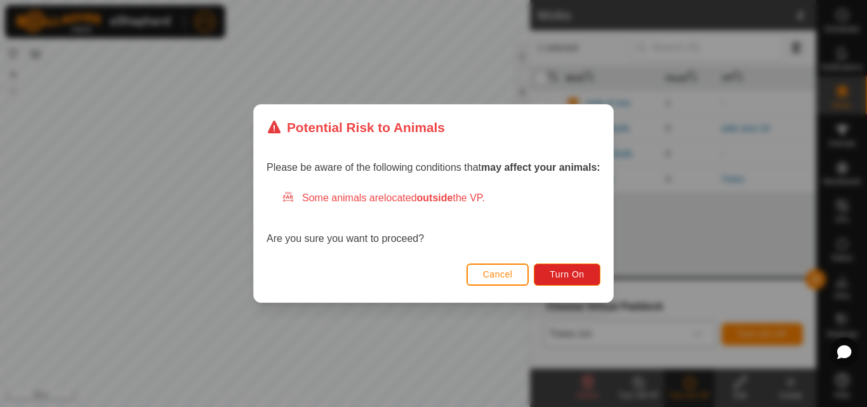 This screenshot has width=867, height=407. What do you see at coordinates (435, 197) in the screenshot?
I see `strong: outside` at bounding box center [435, 197].